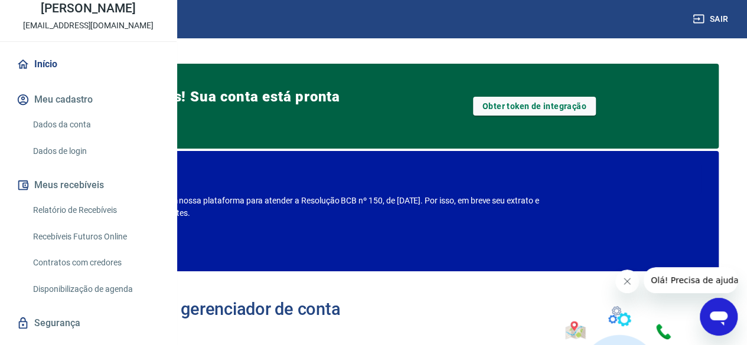 This screenshot has width=747, height=345. I want to click on h2: Bem-vindo(a) ao gerenciador de conta Vindi, so click(212, 319).